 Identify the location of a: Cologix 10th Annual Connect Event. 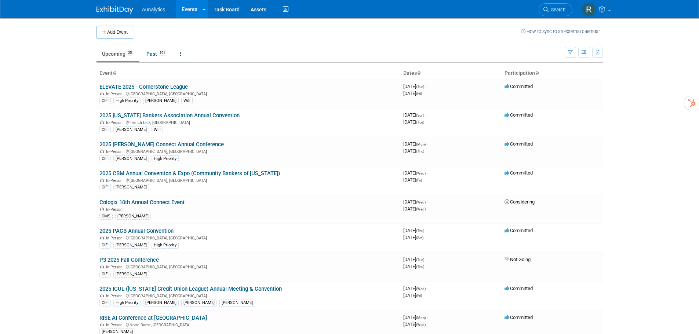
(142, 203).